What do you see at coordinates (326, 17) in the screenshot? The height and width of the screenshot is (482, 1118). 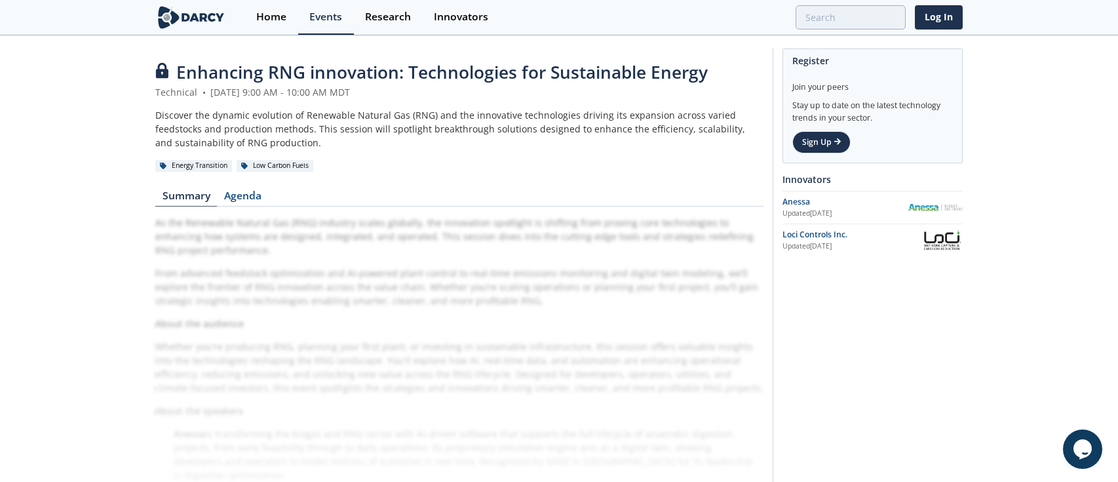 I see `div: Events` at bounding box center [326, 17].